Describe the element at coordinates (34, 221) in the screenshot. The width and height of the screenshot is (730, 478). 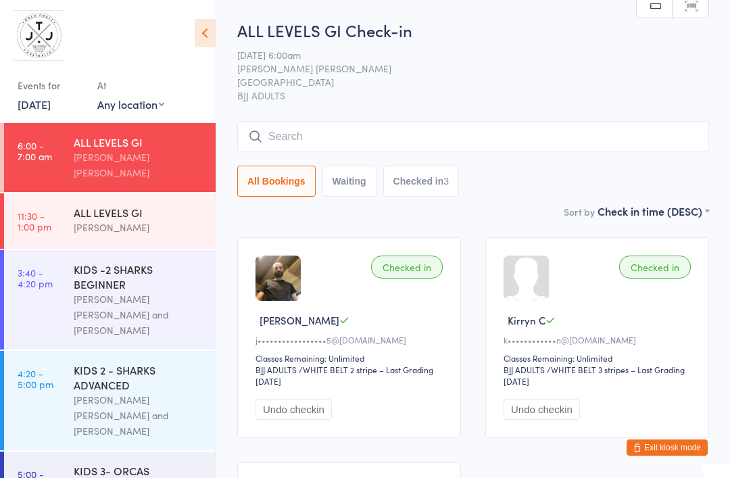
I see `time: 11:30 - 1:00 pm` at that location.